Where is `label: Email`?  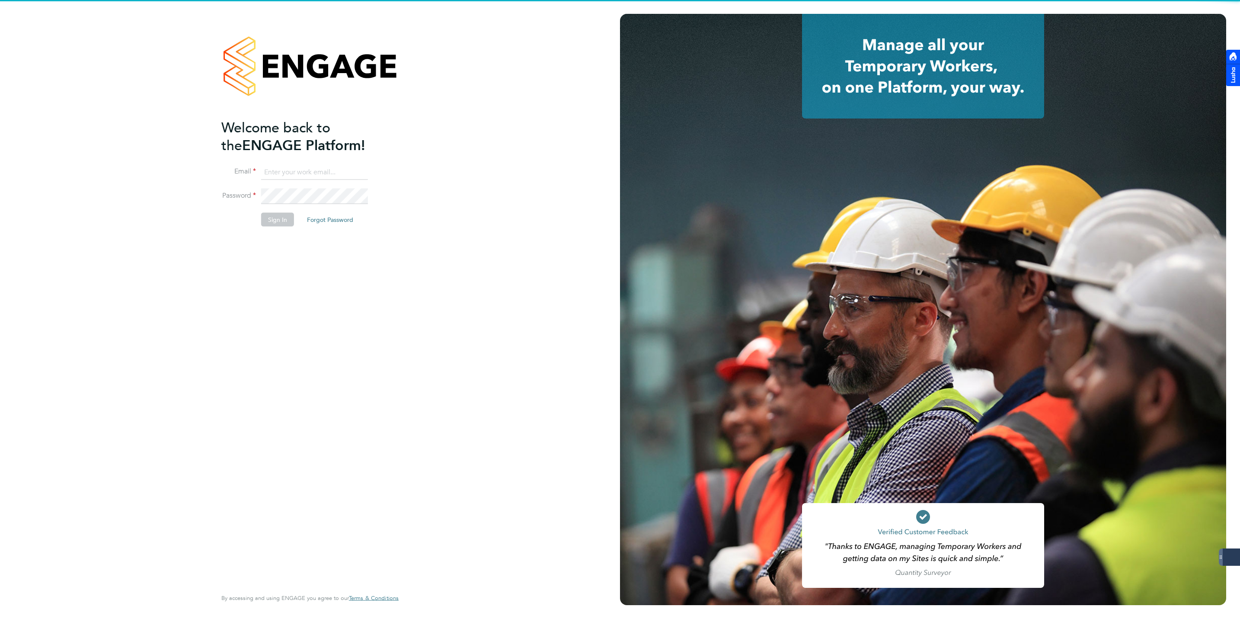 label: Email is located at coordinates (239, 171).